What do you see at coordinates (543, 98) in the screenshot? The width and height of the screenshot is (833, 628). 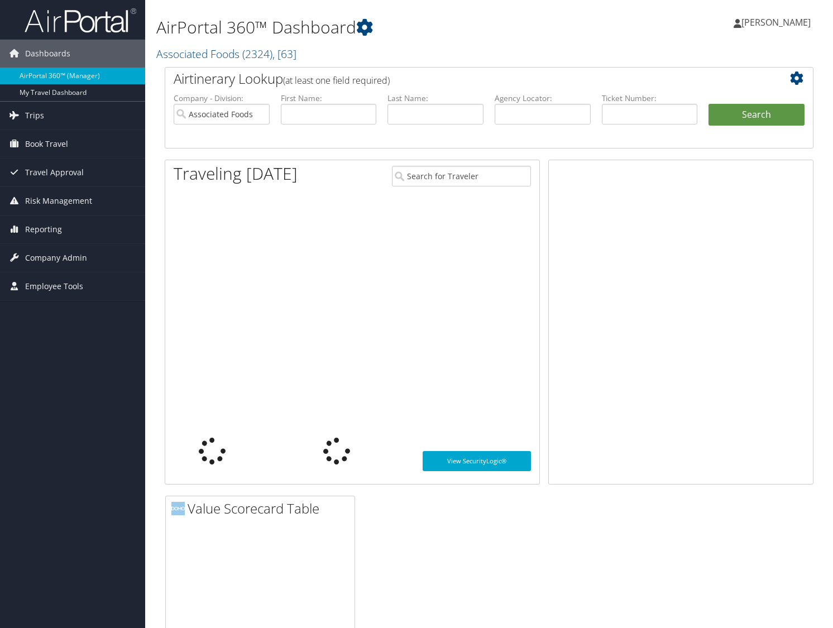 I see `label: Agency Locator:` at bounding box center [543, 98].